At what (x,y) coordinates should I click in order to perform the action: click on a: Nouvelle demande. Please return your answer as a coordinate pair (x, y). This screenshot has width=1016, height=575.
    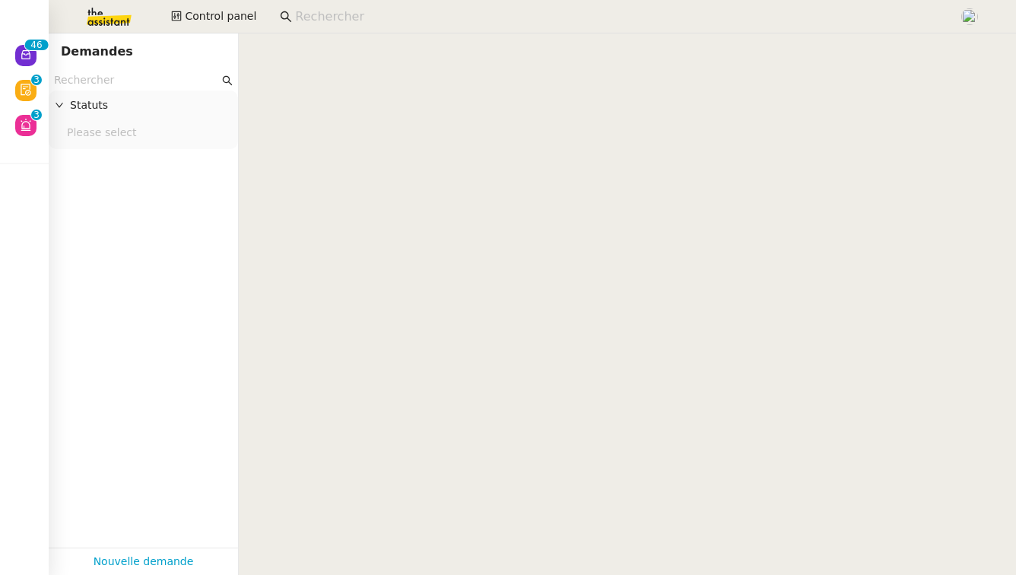
    Looking at the image, I should click on (144, 561).